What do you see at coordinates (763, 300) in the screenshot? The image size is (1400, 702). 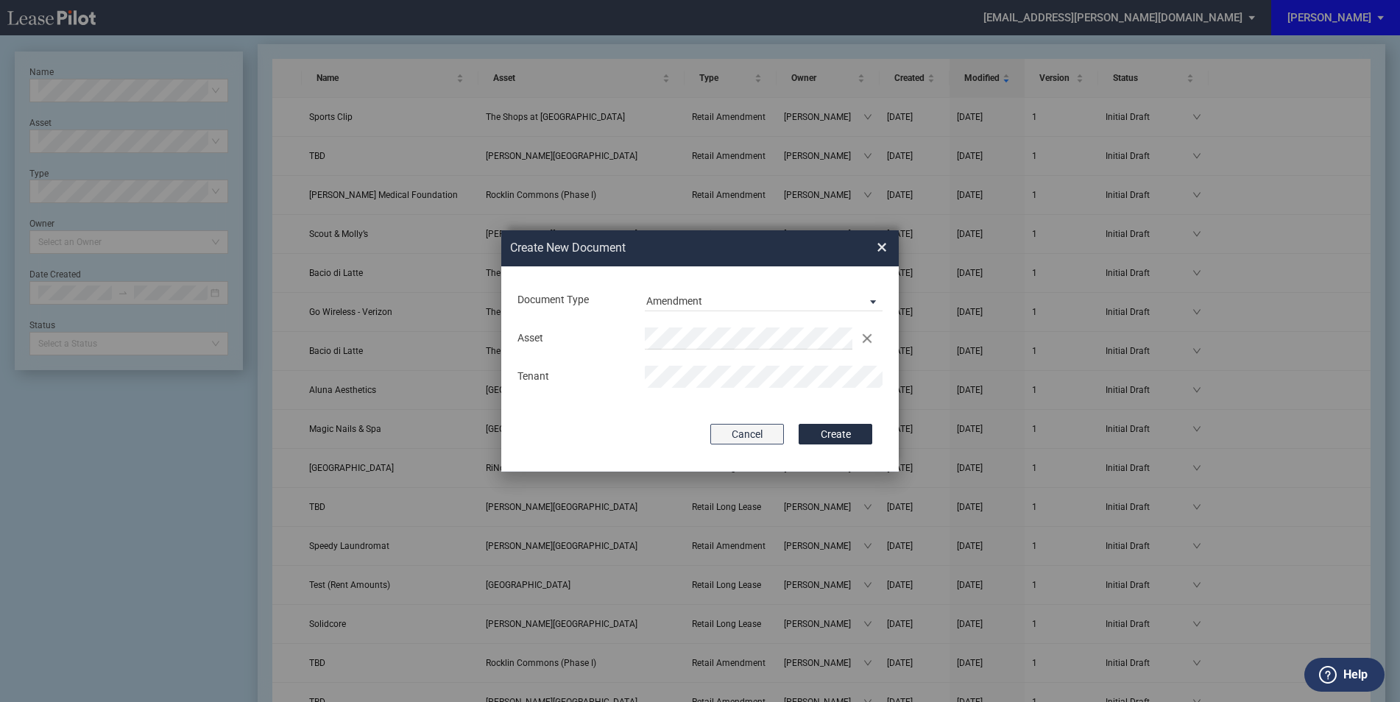 I see `md-select: Document Type: Amendment` at bounding box center [763, 300].